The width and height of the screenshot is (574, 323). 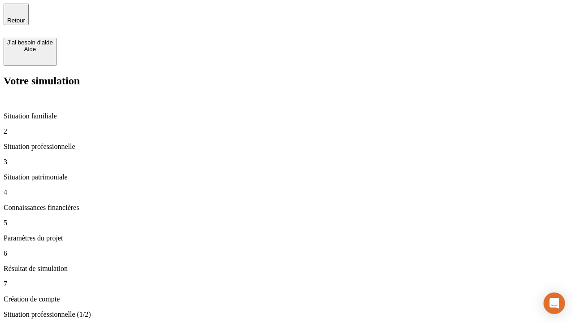 What do you see at coordinates (30, 52) in the screenshot?
I see `button: J’ai besoin d'aideAide` at bounding box center [30, 52].